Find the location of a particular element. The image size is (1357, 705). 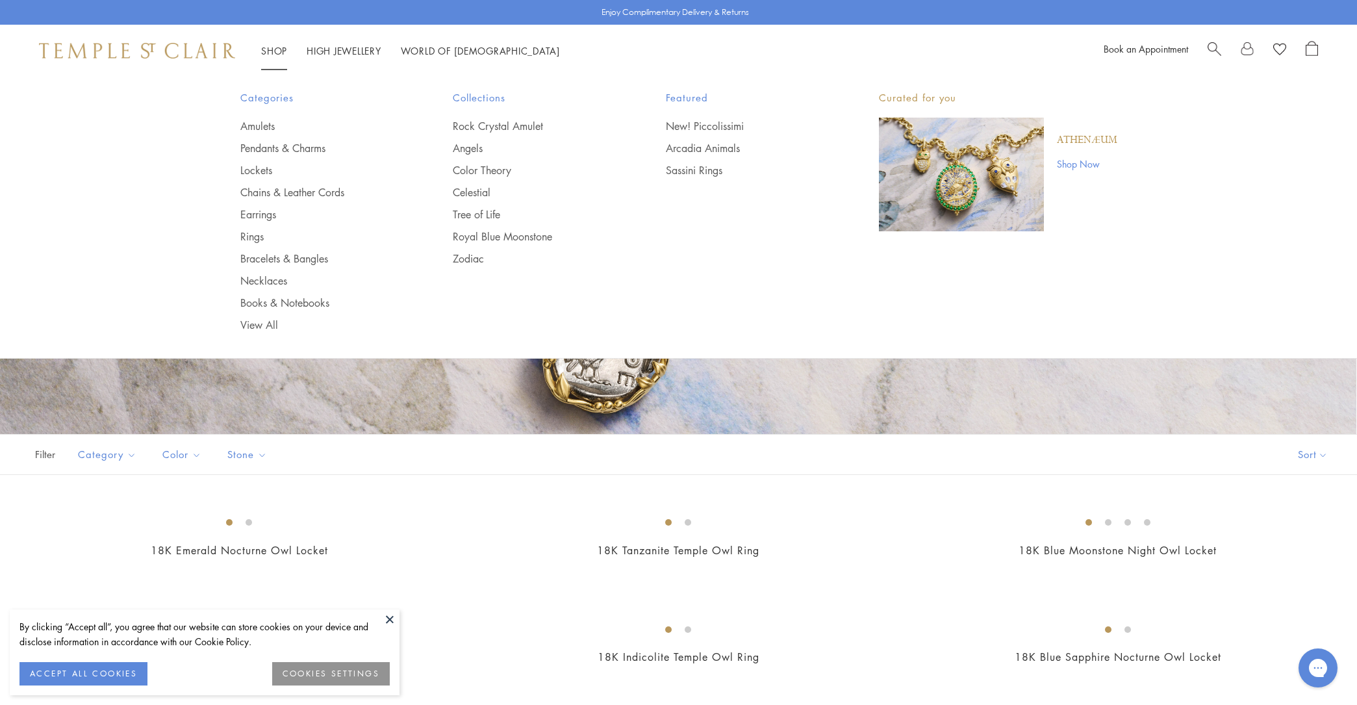

a: Color Theory is located at coordinates (533, 170).